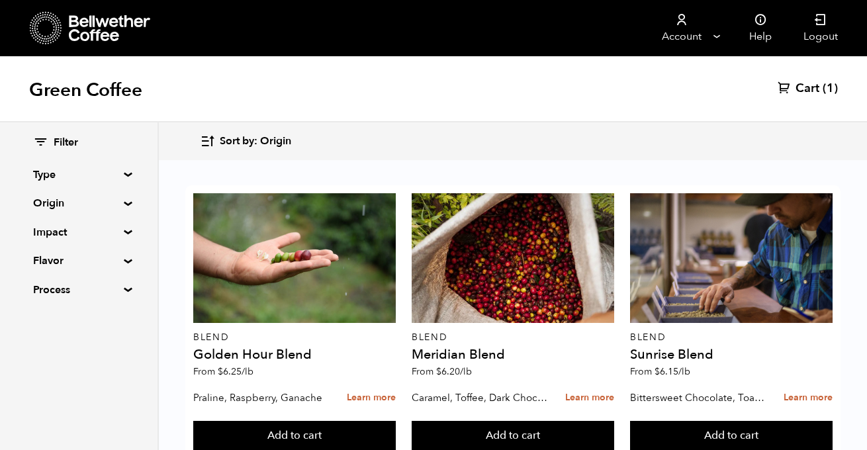 This screenshot has height=450, width=867. I want to click on h4: Sunrise Blend, so click(731, 355).